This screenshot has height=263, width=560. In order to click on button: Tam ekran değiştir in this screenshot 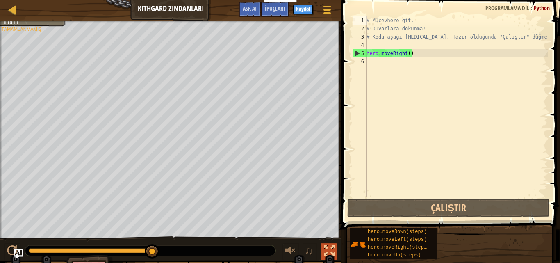, I will do `click(329, 252)`.